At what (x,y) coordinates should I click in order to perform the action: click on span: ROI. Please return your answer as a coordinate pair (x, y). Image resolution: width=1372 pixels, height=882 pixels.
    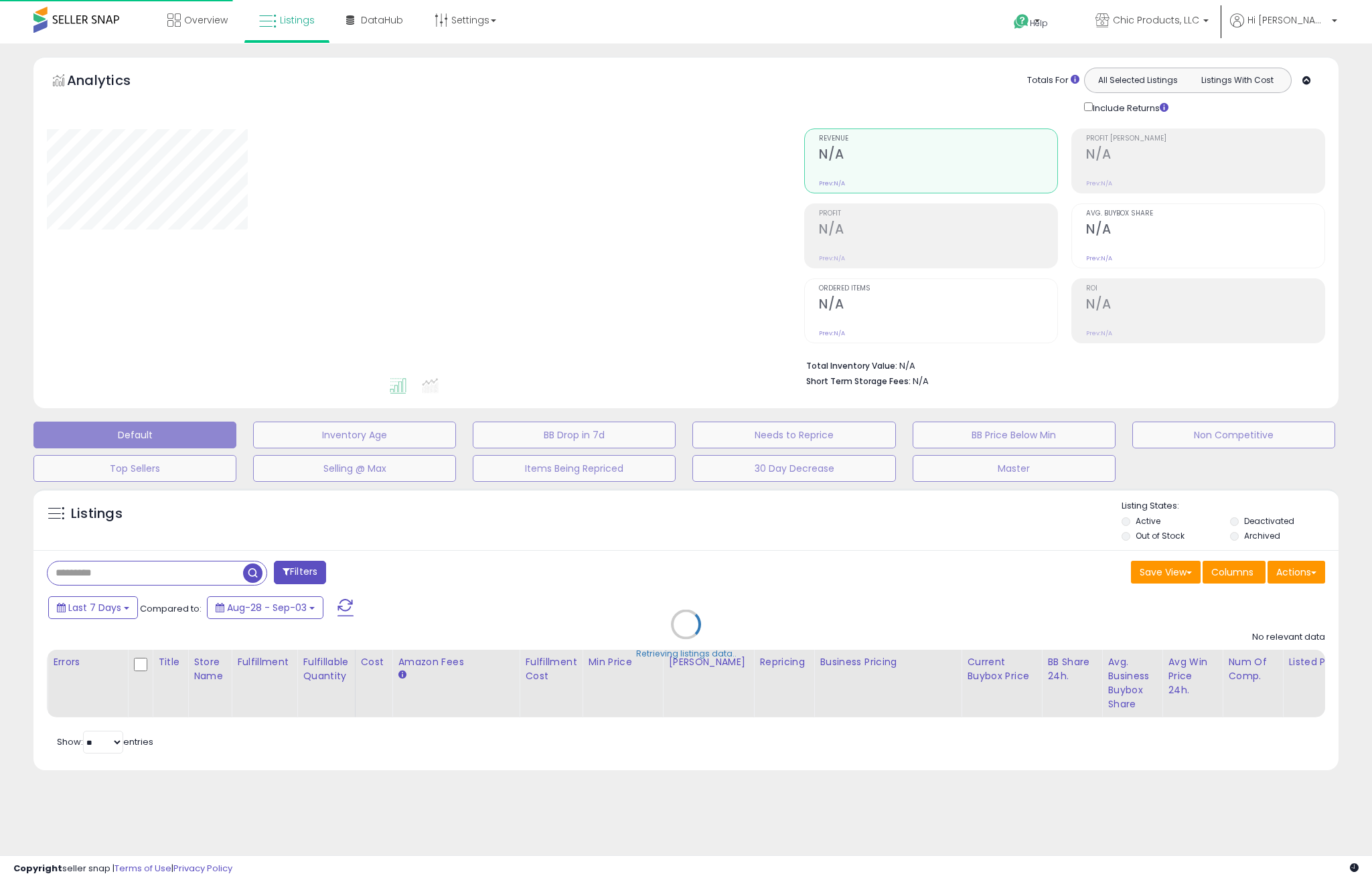
    Looking at the image, I should click on (1205, 288).